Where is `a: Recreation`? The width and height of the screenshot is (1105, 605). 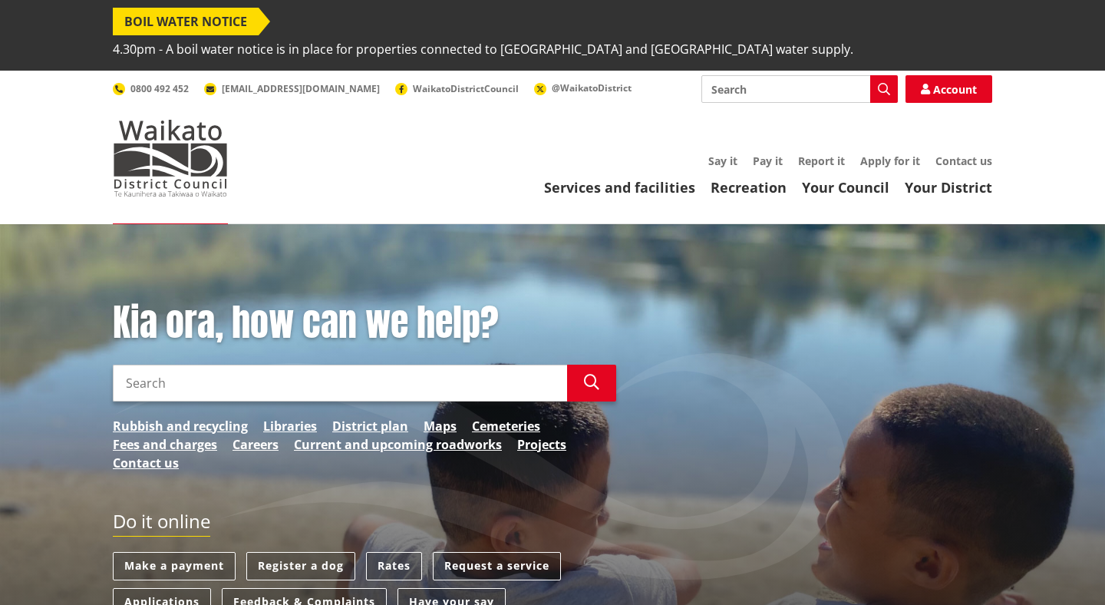
a: Recreation is located at coordinates (748, 187).